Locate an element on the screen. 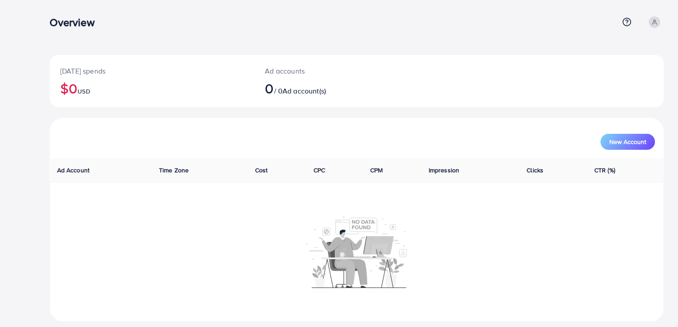 This screenshot has height=327, width=678. span: Time Zone is located at coordinates (174, 170).